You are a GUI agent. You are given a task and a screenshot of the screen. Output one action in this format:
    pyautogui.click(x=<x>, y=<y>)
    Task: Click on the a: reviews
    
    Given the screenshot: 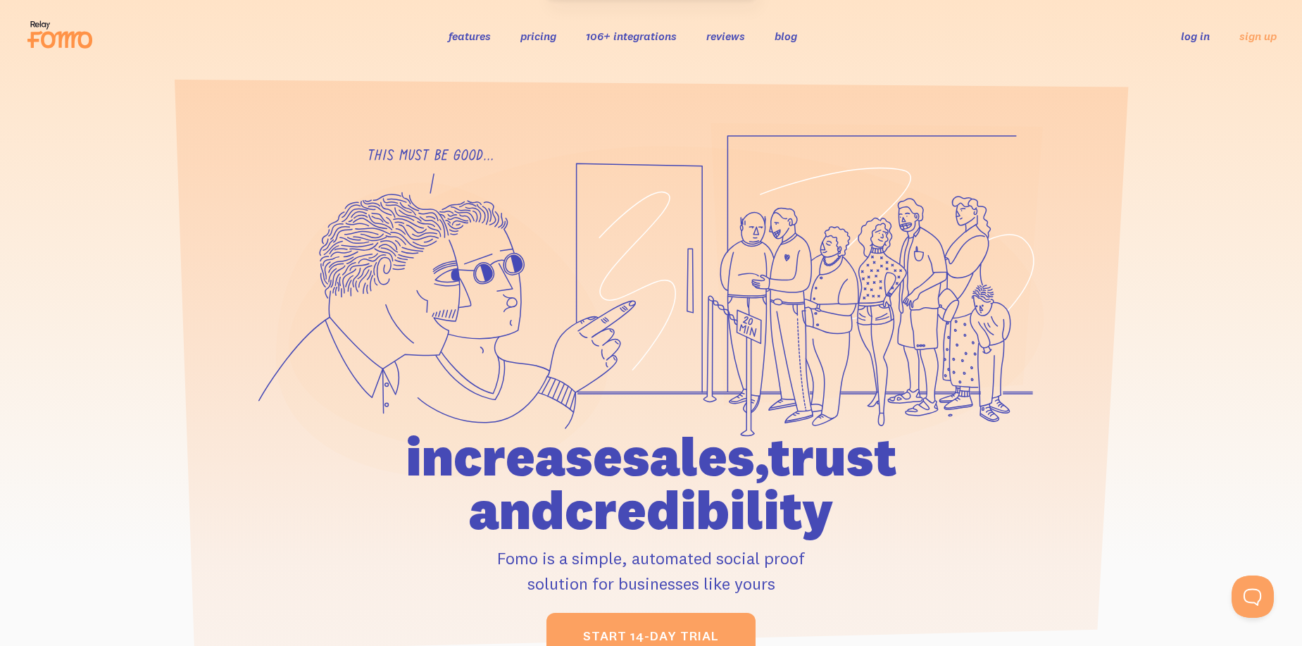 What is the action you would take?
    pyautogui.click(x=725, y=36)
    